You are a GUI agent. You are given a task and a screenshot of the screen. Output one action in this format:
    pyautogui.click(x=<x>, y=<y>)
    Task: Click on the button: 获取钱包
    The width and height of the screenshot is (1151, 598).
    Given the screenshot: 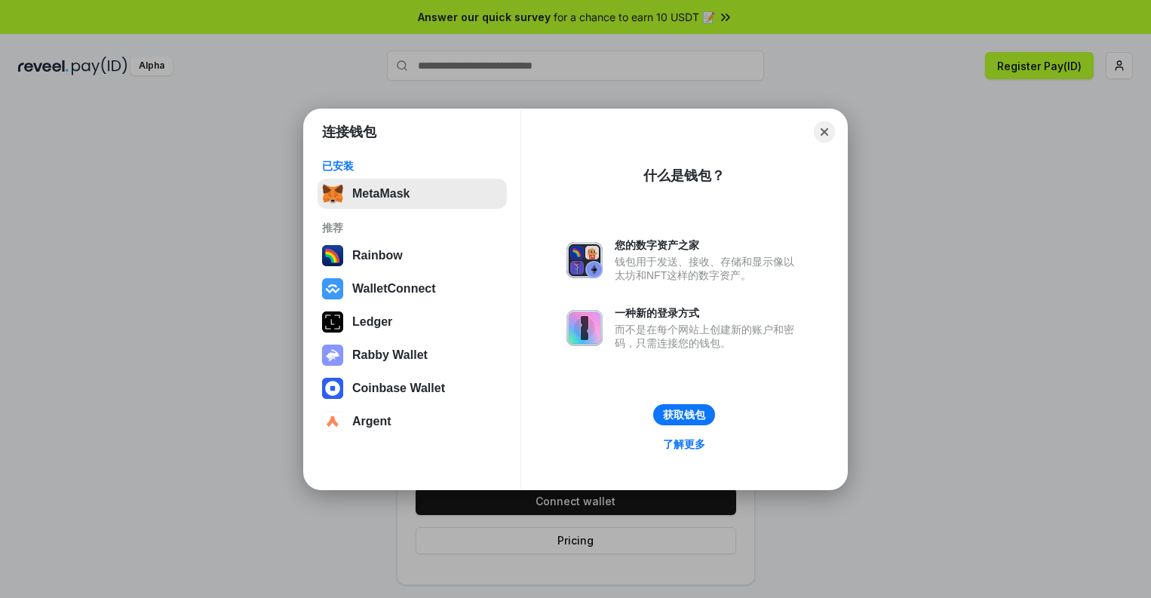 What is the action you would take?
    pyautogui.click(x=684, y=415)
    